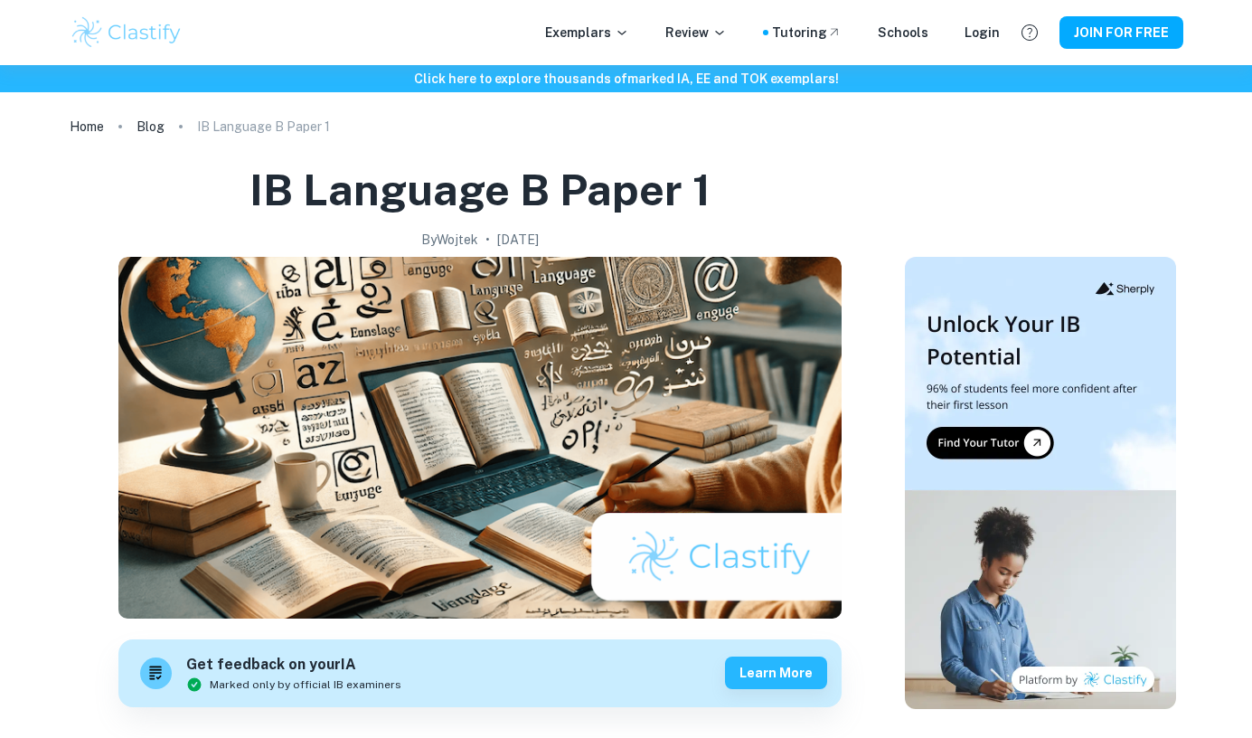  Describe the element at coordinates (903, 33) in the screenshot. I see `div: Schools` at that location.